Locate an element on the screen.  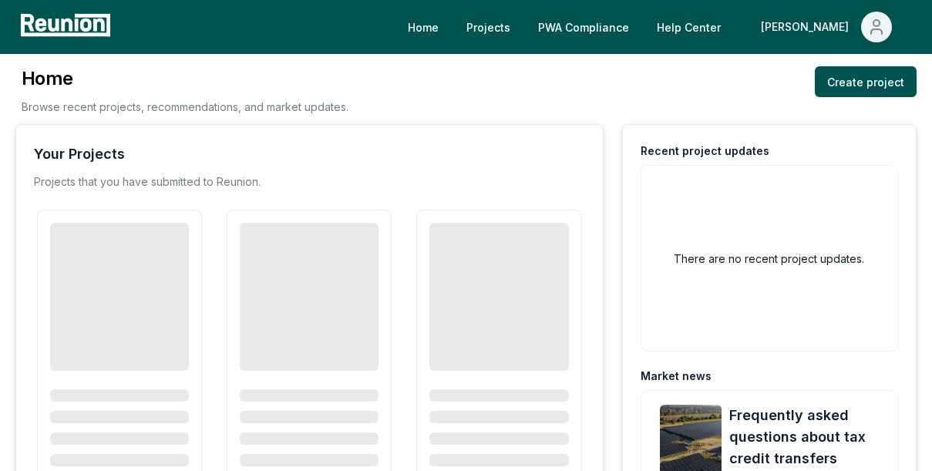
div: Market news is located at coordinates (676, 376).